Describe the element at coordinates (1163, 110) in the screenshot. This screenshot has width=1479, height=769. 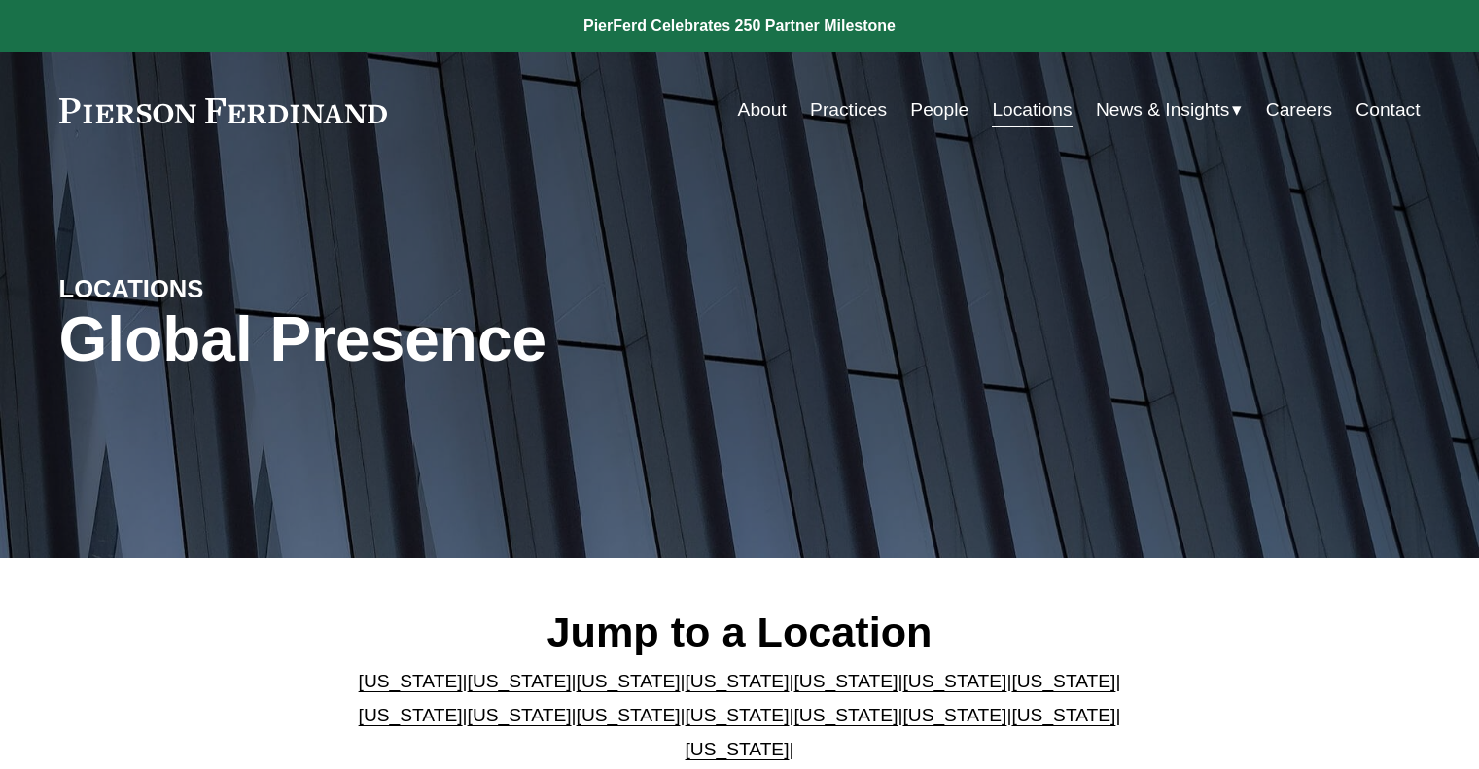
I see `span: News & Insights` at that location.